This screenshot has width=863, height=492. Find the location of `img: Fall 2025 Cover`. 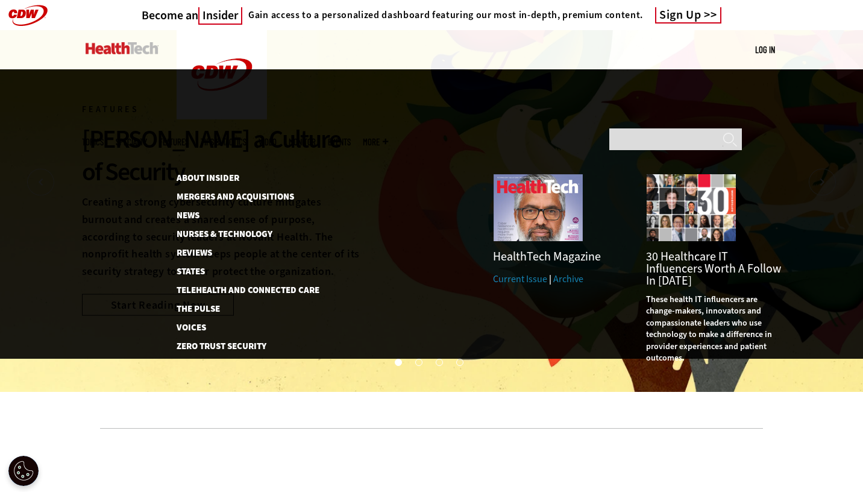

img: Fall 2025 Cover is located at coordinates (538, 207).